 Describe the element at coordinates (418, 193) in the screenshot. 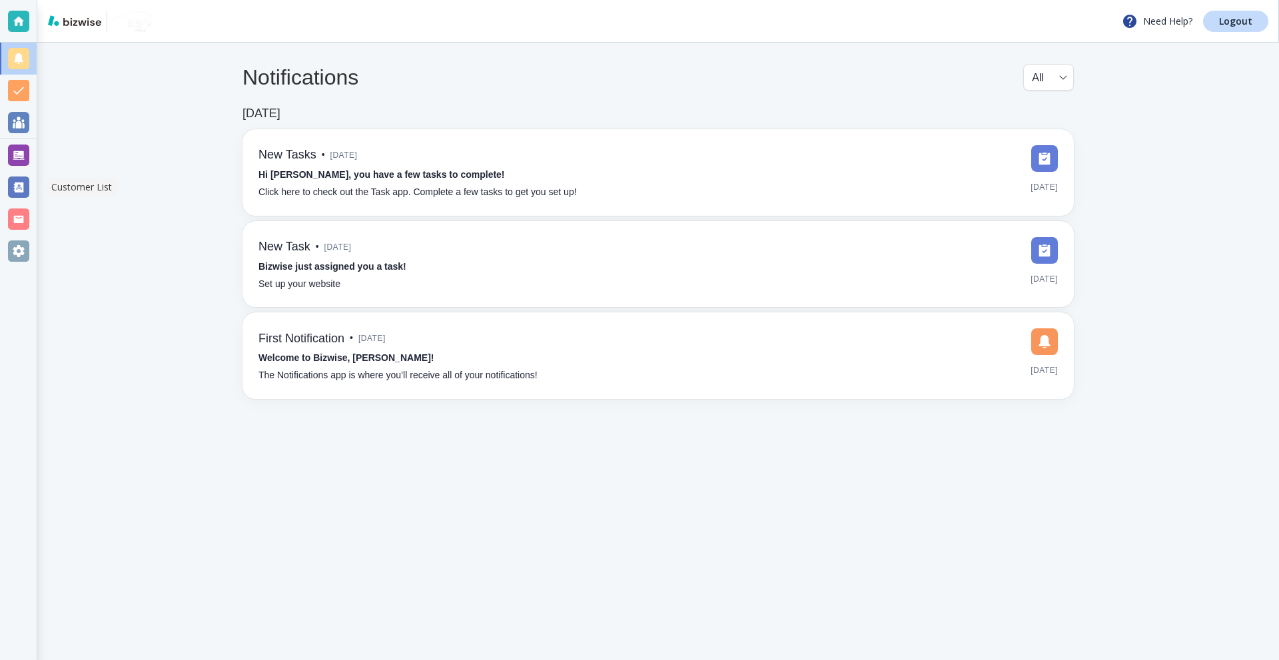

I see `p: Click here to check out the Task app. Complete a few tasks to get you set up!` at that location.